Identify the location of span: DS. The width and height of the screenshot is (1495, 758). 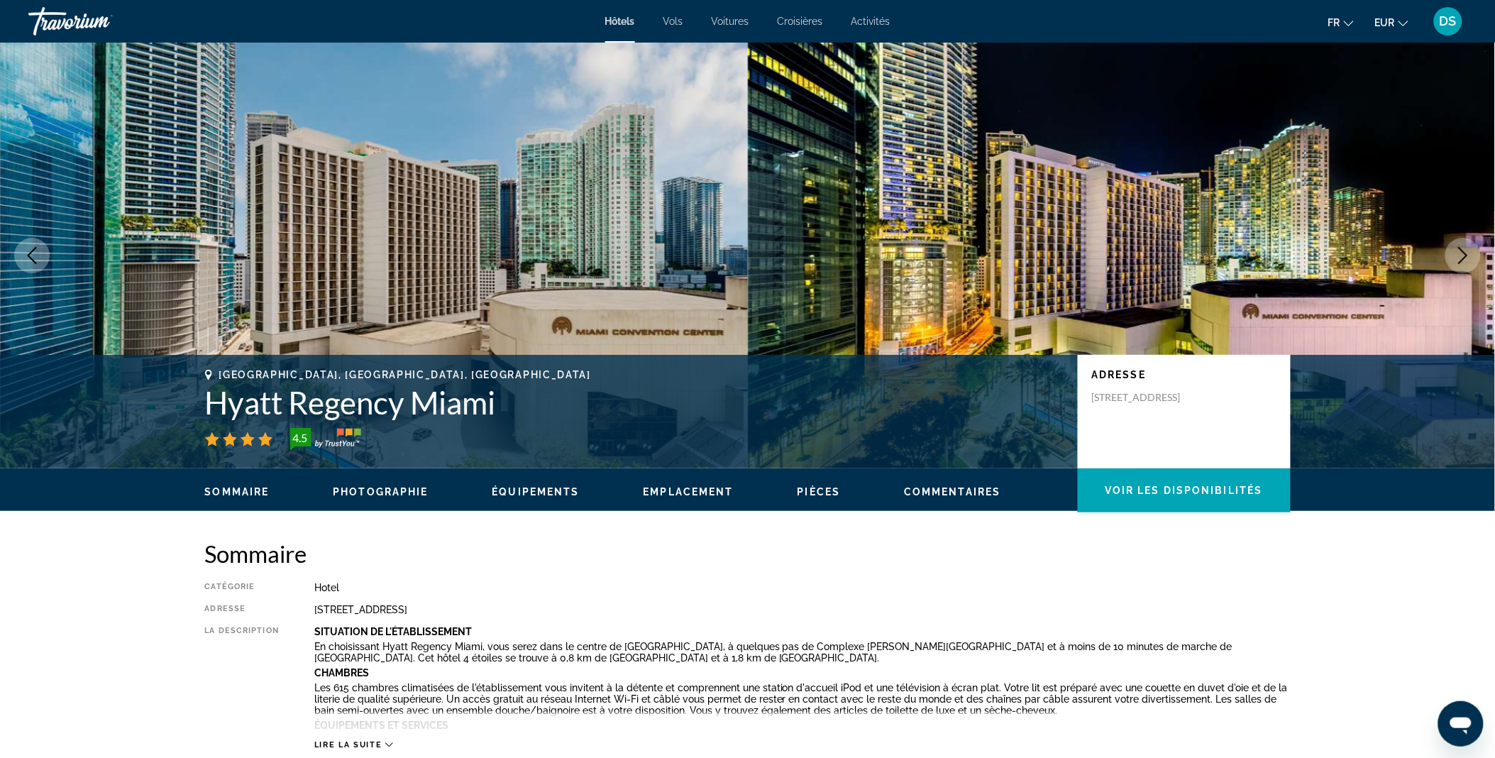
(1448, 21).